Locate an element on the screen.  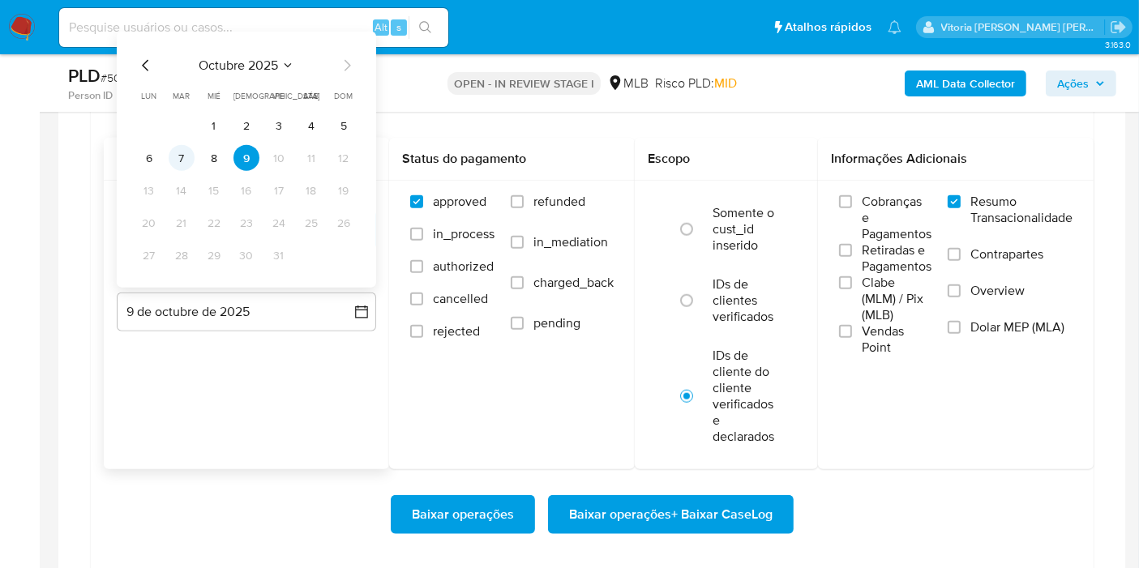
a: 5d71bf6d80515dba0fb0249a2fa0de1b is located at coordinates (208, 96).